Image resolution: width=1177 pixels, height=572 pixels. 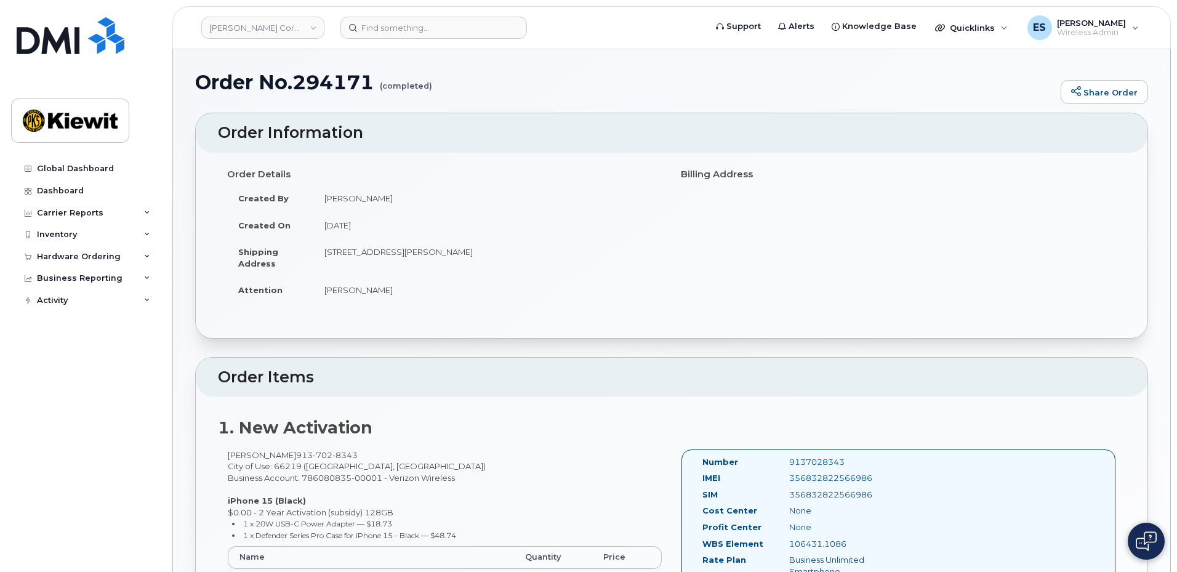 What do you see at coordinates (711, 478) in the screenshot?
I see `label: IMEI` at bounding box center [711, 478].